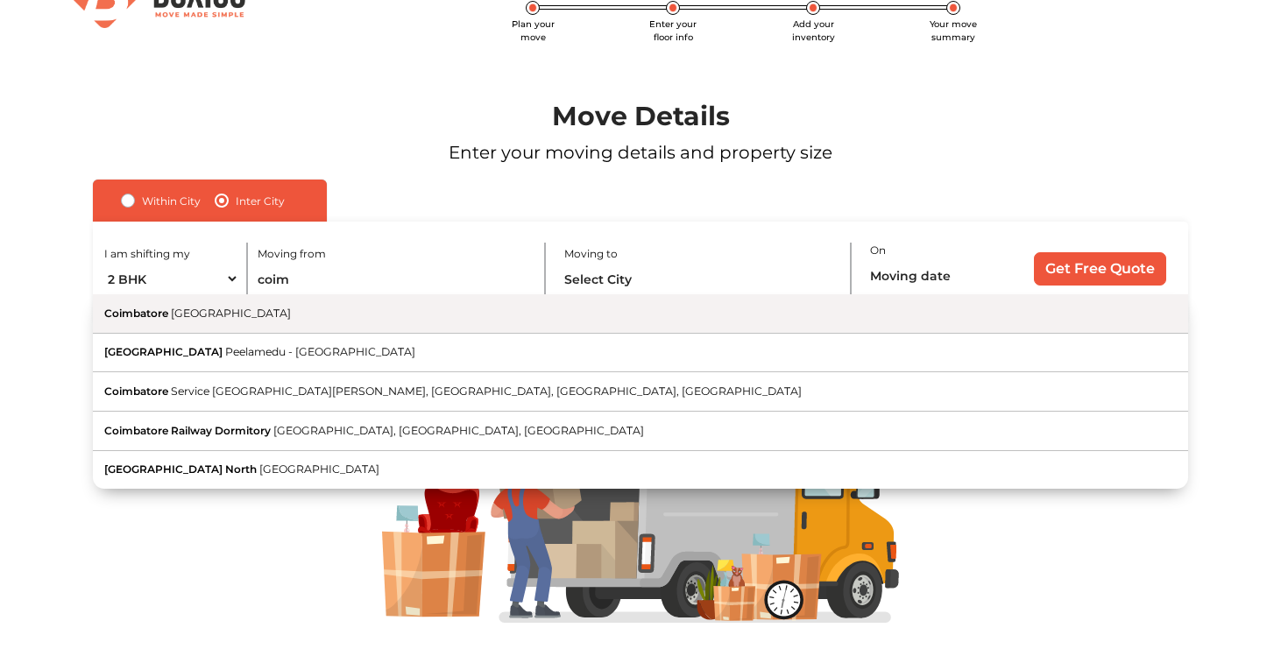 This screenshot has width=1281, height=656. I want to click on label: Inter City, so click(260, 201).